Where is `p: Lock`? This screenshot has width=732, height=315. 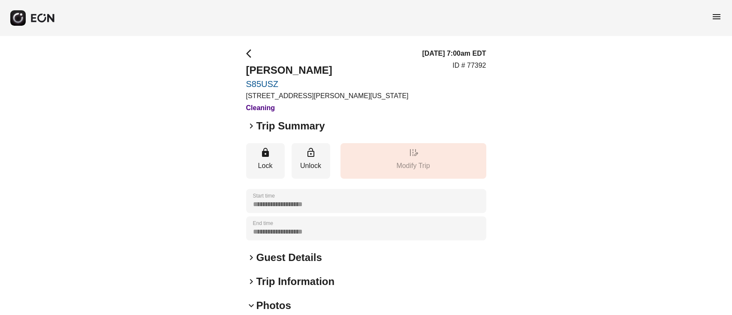 p: Lock is located at coordinates (265, 166).